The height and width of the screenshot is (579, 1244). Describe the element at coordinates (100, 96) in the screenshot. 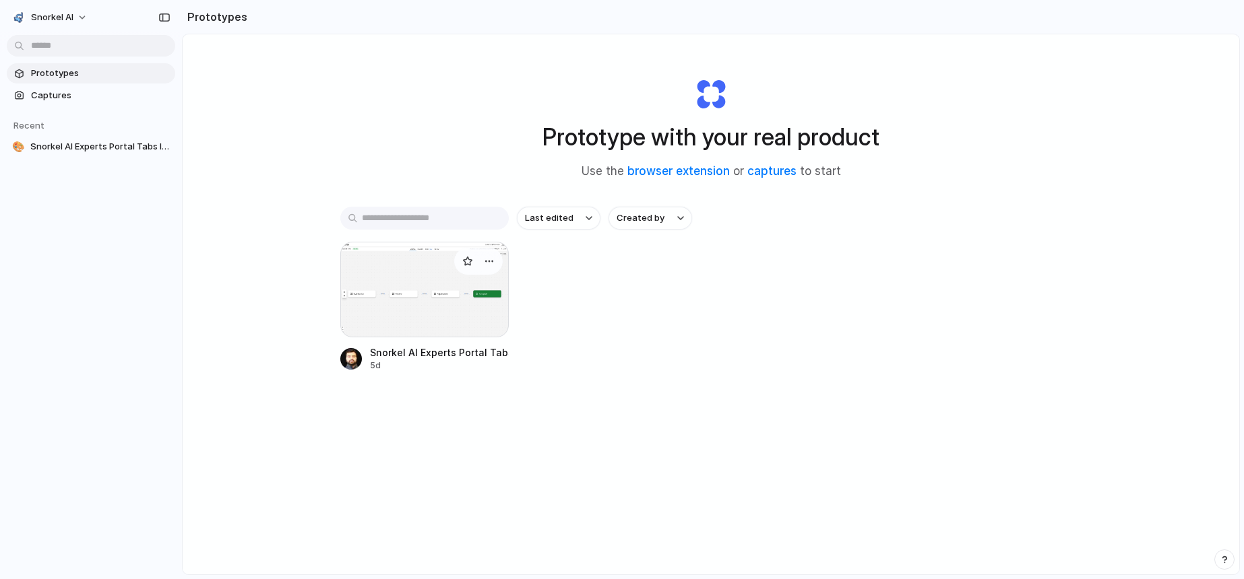

I see `span: Captures` at that location.